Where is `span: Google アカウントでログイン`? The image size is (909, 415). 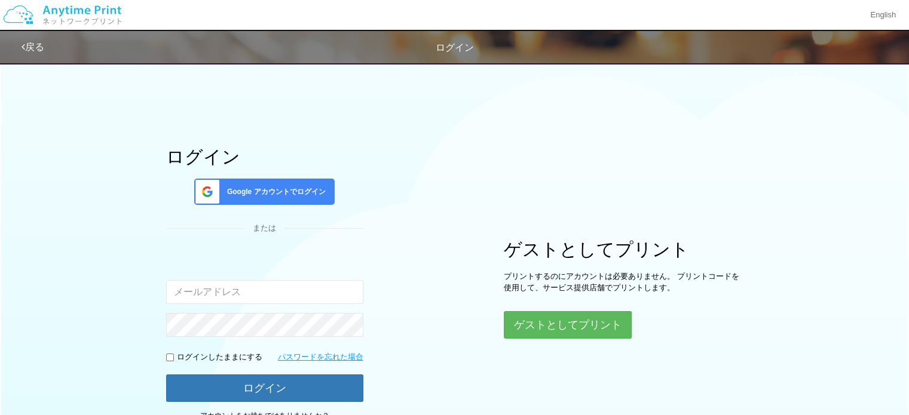 span: Google アカウントでログイン is located at coordinates (274, 192).